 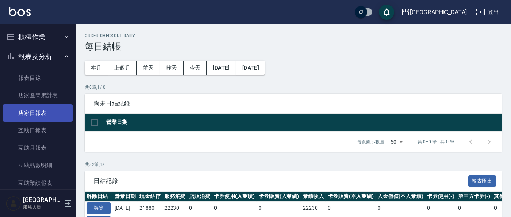 What do you see at coordinates (293, 47) in the screenshot?
I see `h3: 每日結帳` at bounding box center [293, 47].